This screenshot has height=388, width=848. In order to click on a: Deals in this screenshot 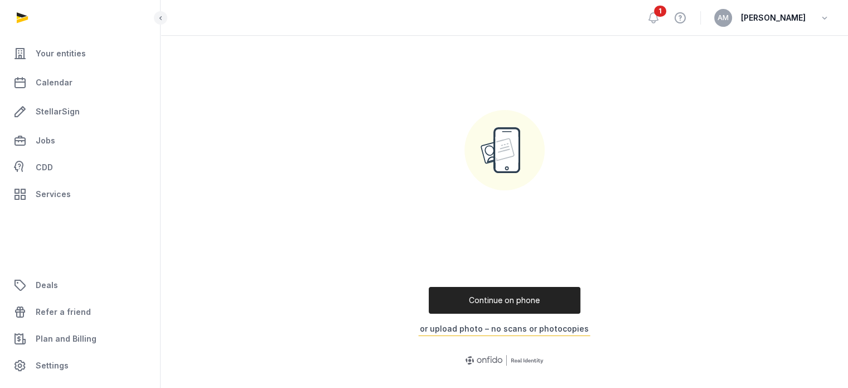, I will do `click(80, 285)`.